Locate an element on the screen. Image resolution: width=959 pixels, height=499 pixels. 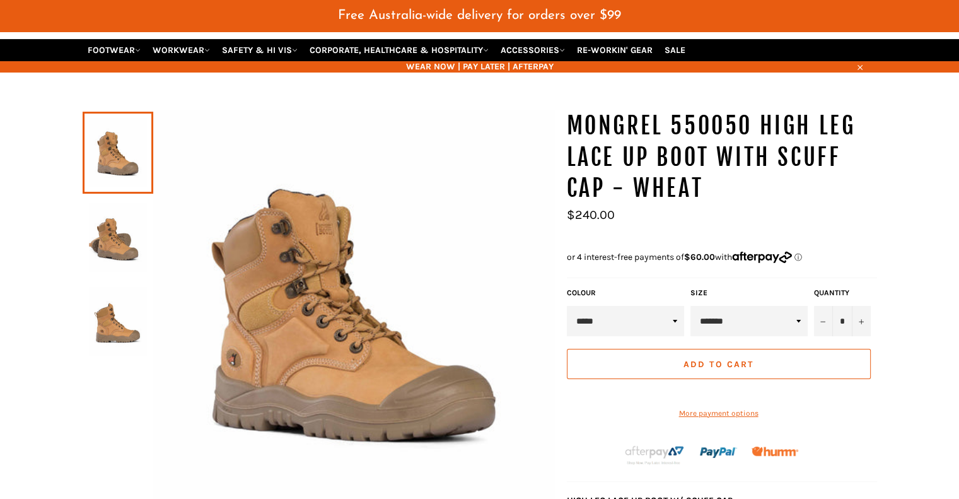
a: ACCESSORIES is located at coordinates (533, 50).